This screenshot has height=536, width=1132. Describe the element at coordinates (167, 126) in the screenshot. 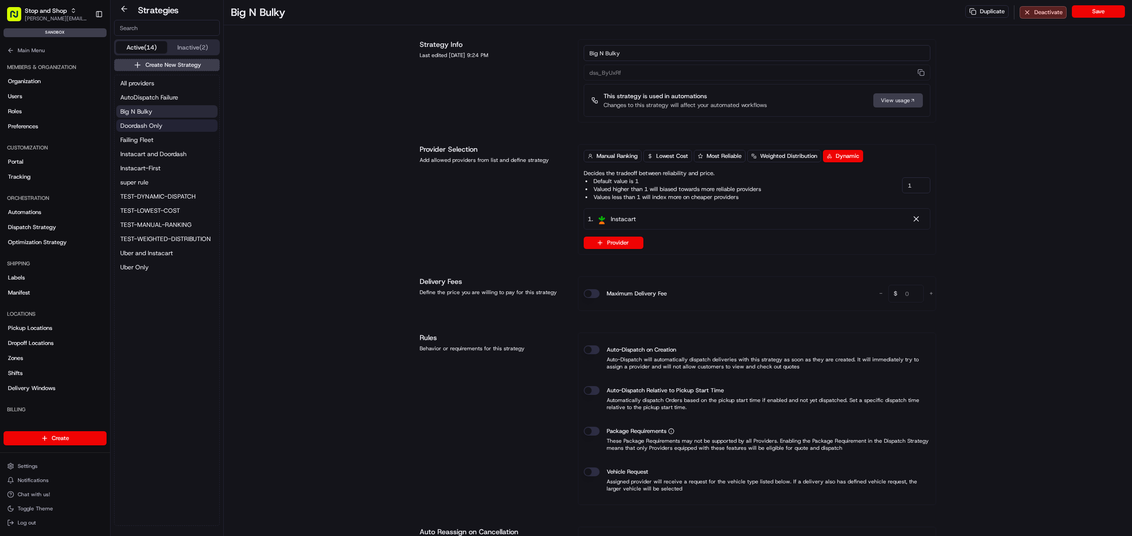

I see `a: Doordash Only` at that location.